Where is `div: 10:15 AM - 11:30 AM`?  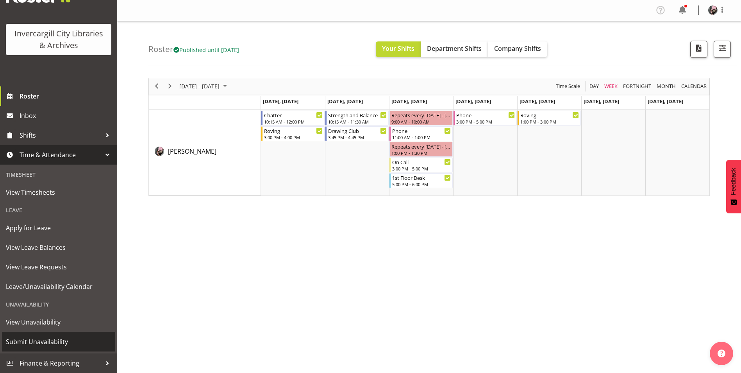
div: 10:15 AM - 11:30 AM is located at coordinates (357, 121).